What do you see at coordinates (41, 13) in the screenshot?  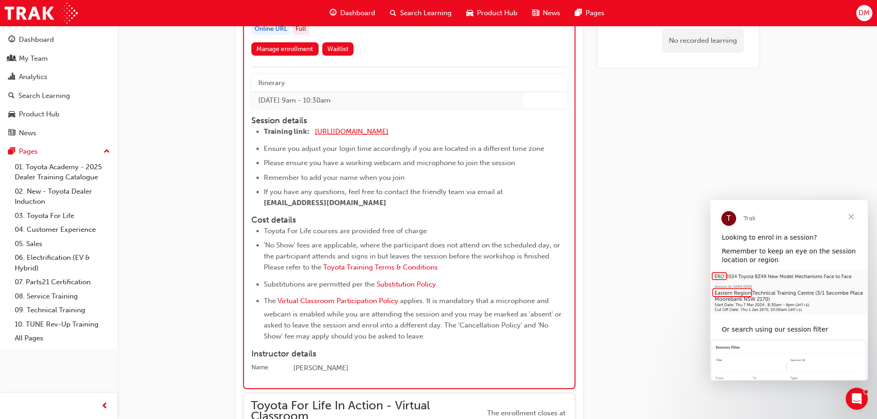 I see `img: Trak` at bounding box center [41, 13].